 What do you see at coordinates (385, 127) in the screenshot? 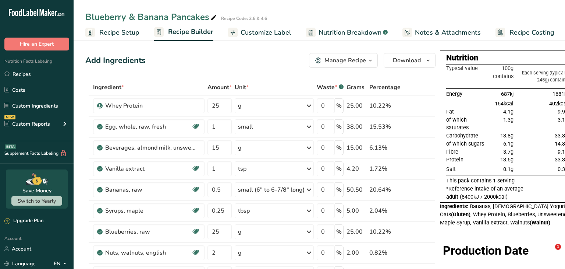
I see `div: 15.53%` at bounding box center [385, 127].